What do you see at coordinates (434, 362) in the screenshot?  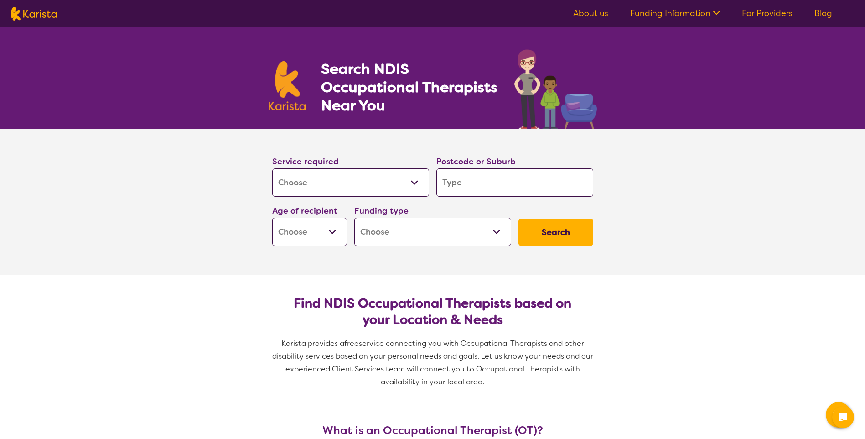 I see `span: service connecting you with Occupational Therapists and other disability services based on your p...` at bounding box center [434, 362].